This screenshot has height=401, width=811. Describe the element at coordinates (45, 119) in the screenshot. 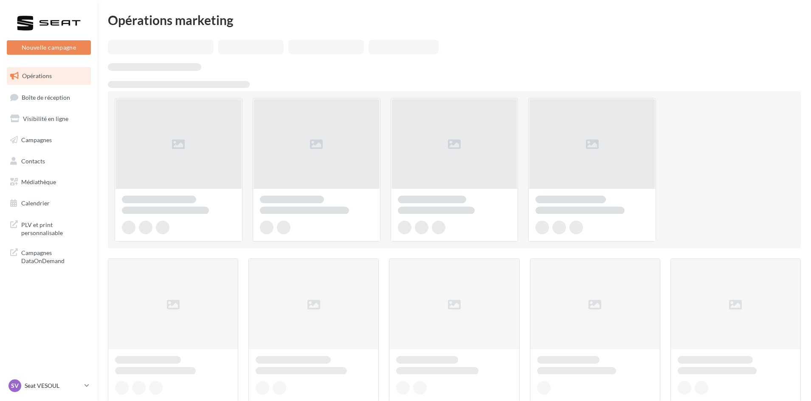

I see `span: Visibilité en ligne` at that location.